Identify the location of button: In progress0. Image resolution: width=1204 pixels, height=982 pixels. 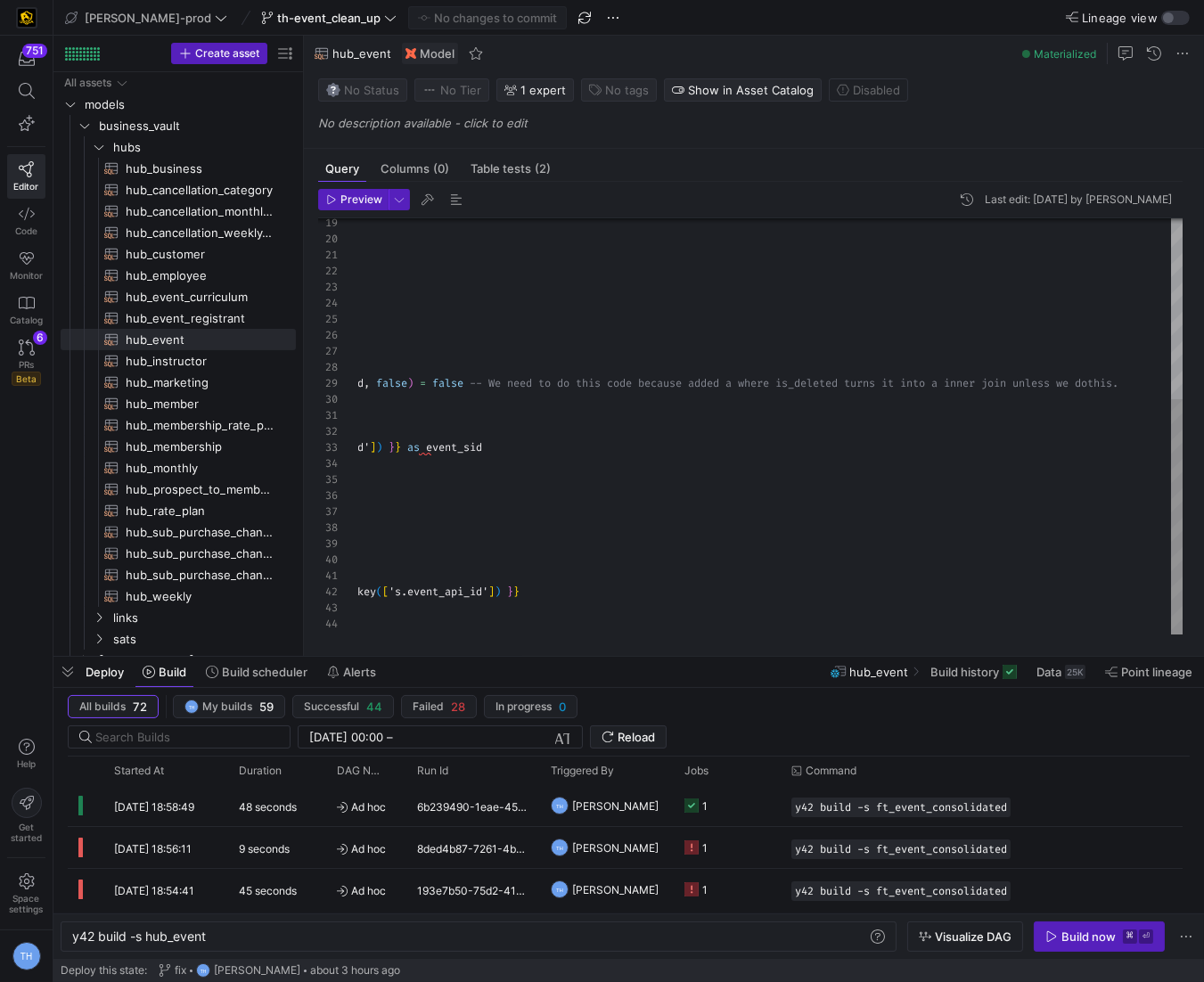
(530, 707).